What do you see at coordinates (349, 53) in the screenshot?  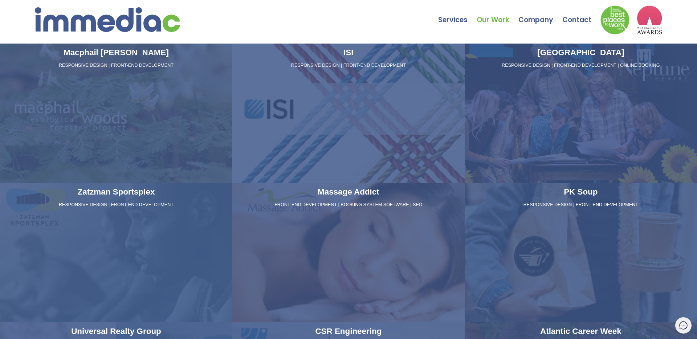 I see `h3: ISI` at bounding box center [349, 53].